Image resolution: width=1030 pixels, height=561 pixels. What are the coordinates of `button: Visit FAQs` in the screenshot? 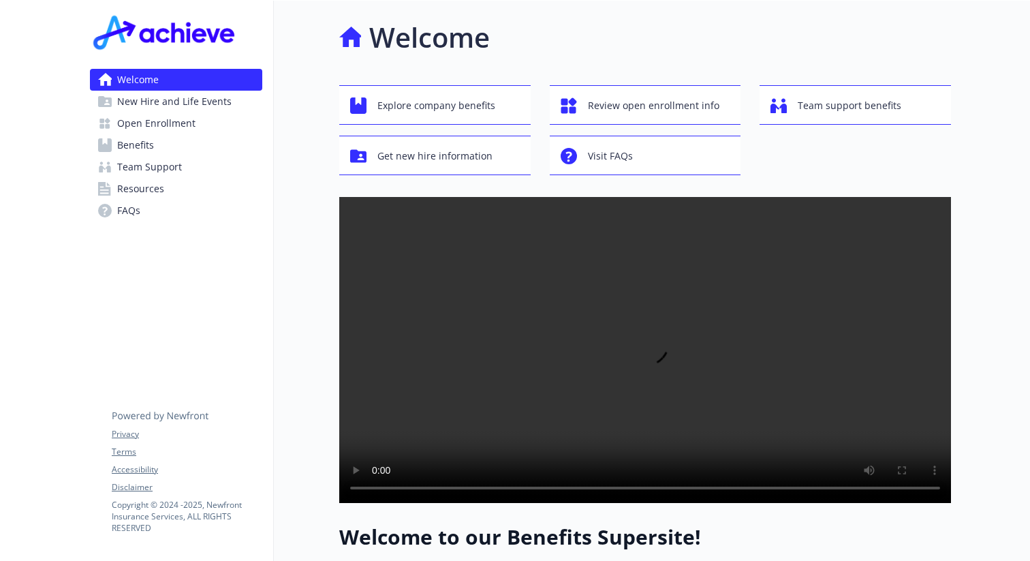 It's located at (645, 155).